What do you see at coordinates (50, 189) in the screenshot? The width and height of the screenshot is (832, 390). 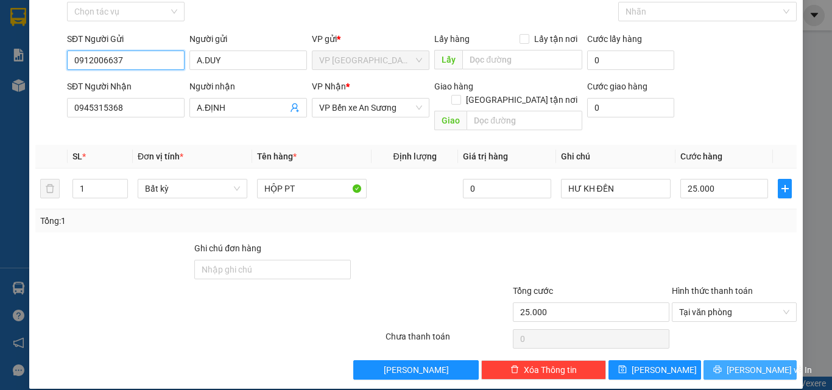 I see `button: delete` at bounding box center [50, 189].